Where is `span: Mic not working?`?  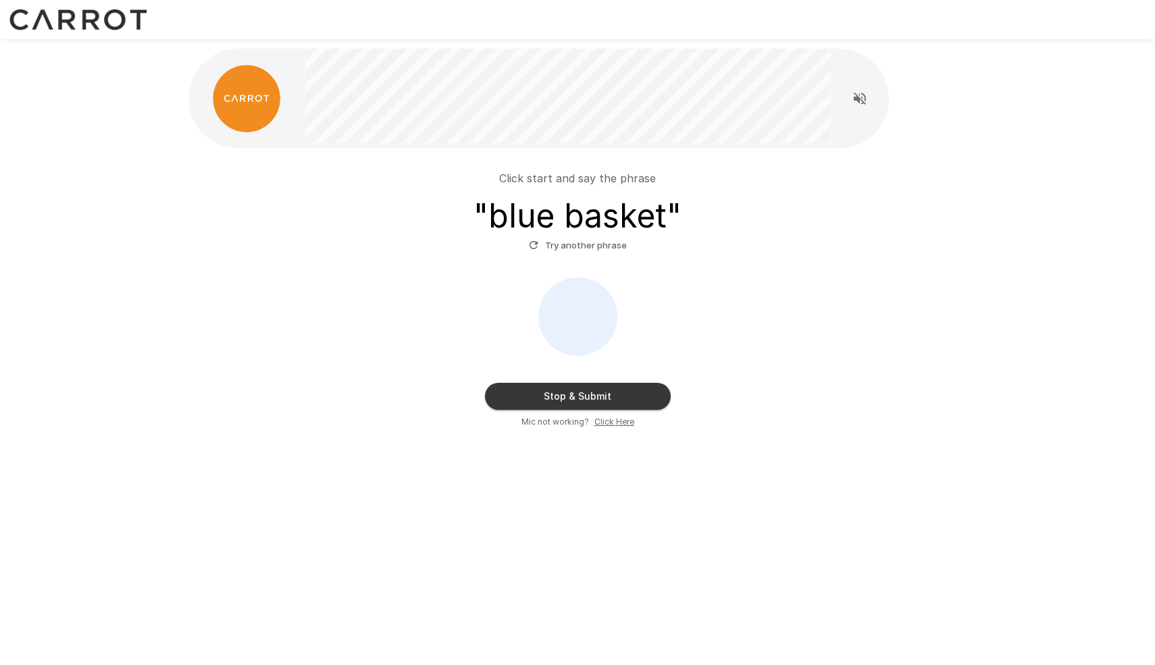
span: Mic not working? is located at coordinates (555, 422).